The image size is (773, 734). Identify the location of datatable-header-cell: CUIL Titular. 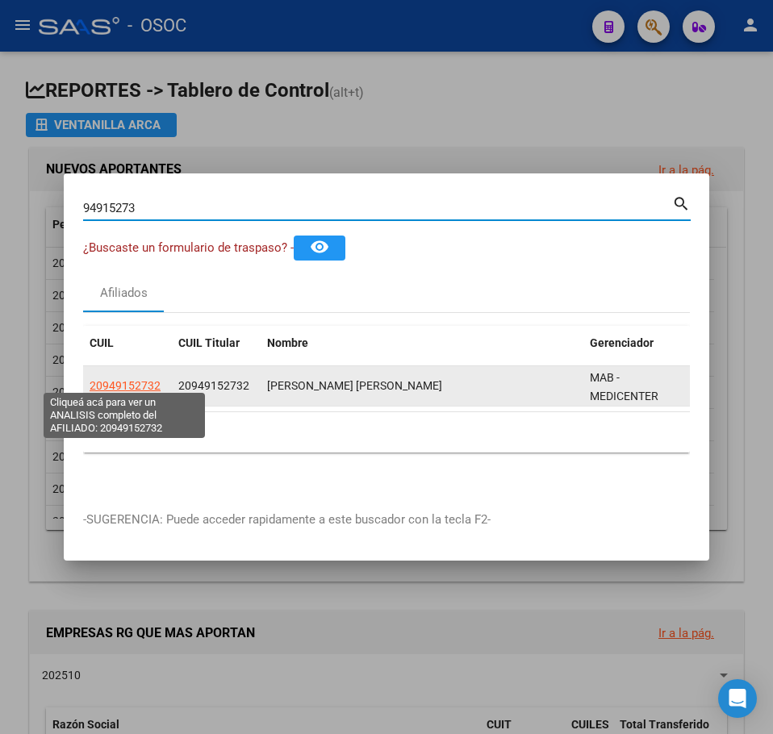
(216, 343).